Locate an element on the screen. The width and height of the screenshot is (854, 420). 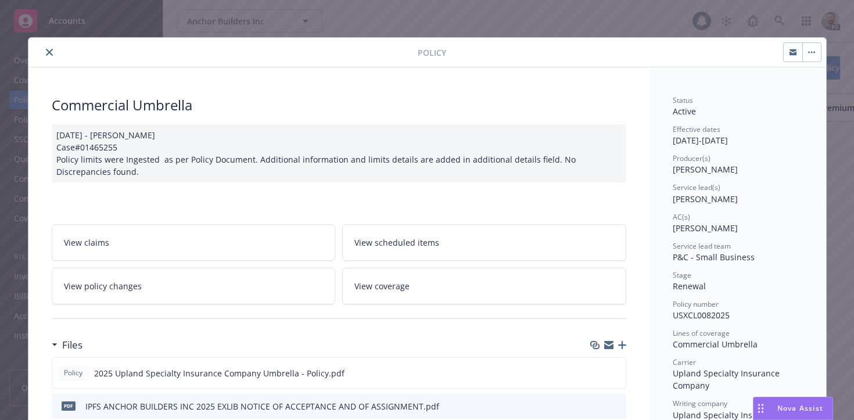
span: Stage is located at coordinates (682, 275).